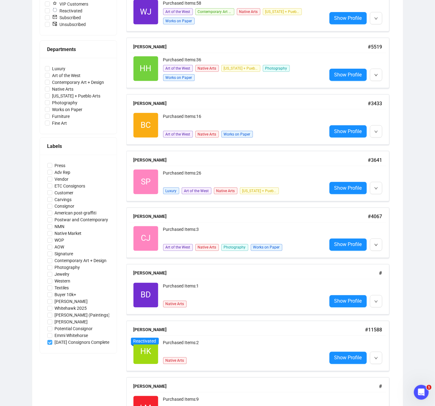 The height and width of the screenshot is (406, 435). Describe the element at coordinates (61, 116) in the screenshot. I see `span: Furniture` at that location.